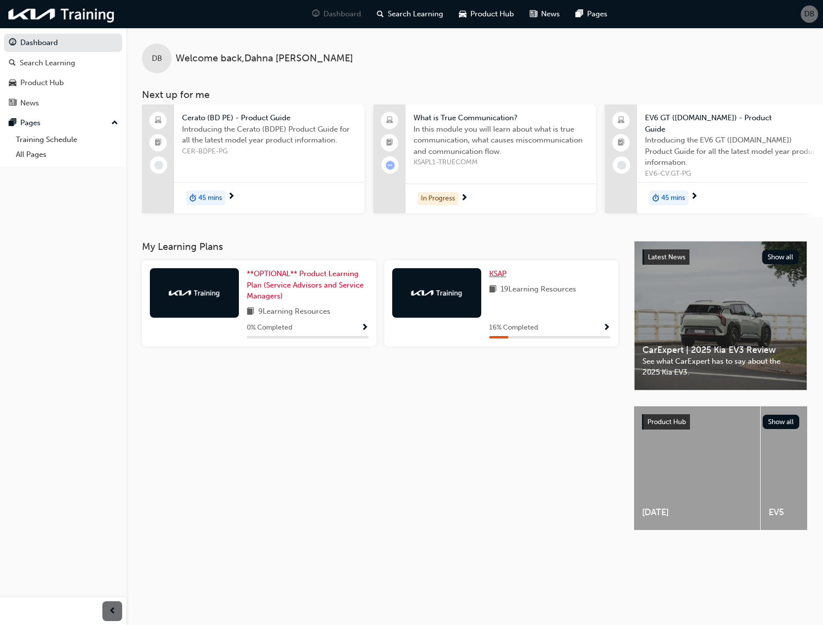 This screenshot has width=823, height=625. I want to click on a: Search Learning, so click(63, 63).